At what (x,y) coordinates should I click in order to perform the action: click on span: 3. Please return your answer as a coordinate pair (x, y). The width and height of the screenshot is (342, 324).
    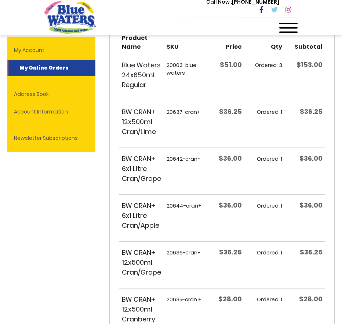
    Looking at the image, I should click on (280, 65).